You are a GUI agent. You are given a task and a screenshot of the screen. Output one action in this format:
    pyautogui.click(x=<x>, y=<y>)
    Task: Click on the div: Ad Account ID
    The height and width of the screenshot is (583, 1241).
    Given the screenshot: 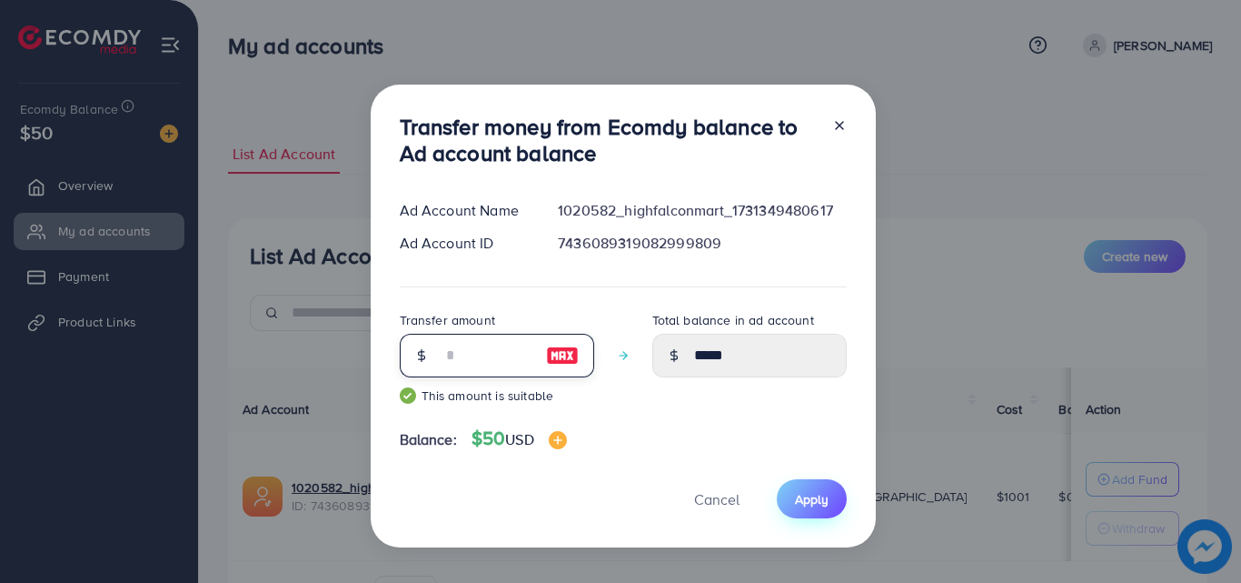 What is the action you would take?
    pyautogui.click(x=464, y=243)
    